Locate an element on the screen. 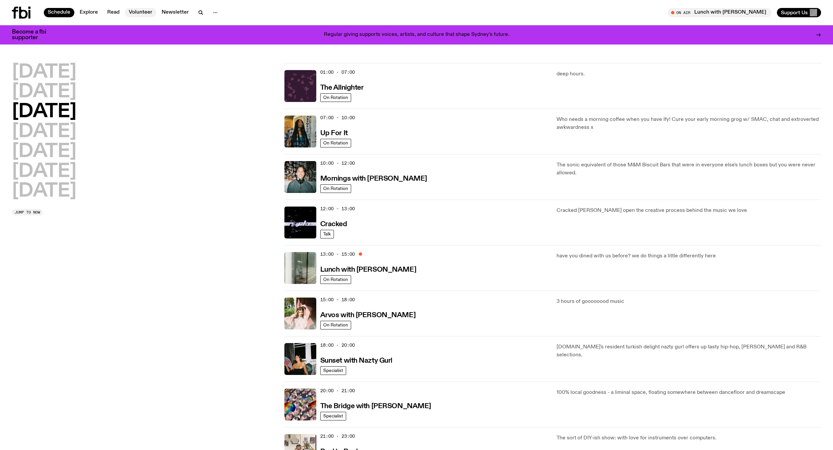  a: Up For It is located at coordinates (334, 132).